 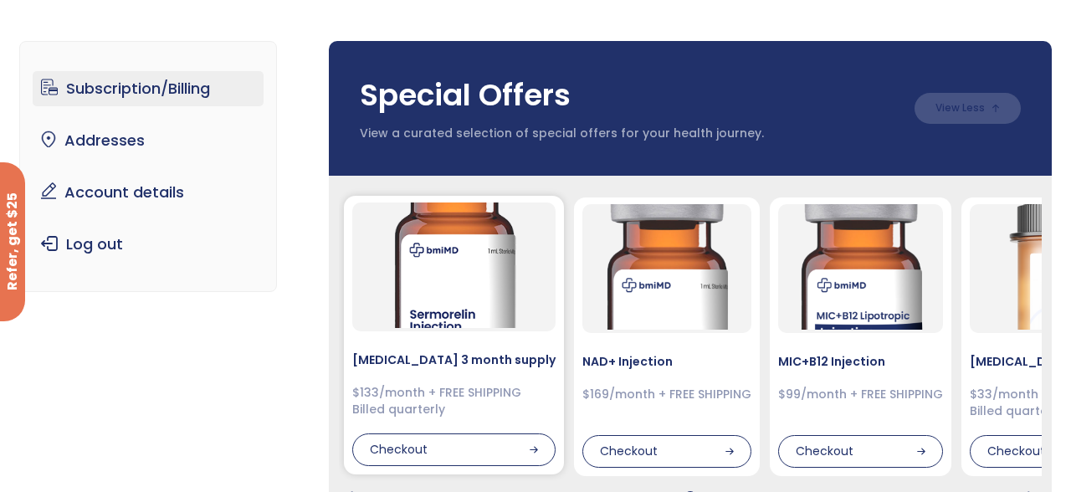 I want to click on nav: Account pages, so click(x=148, y=166).